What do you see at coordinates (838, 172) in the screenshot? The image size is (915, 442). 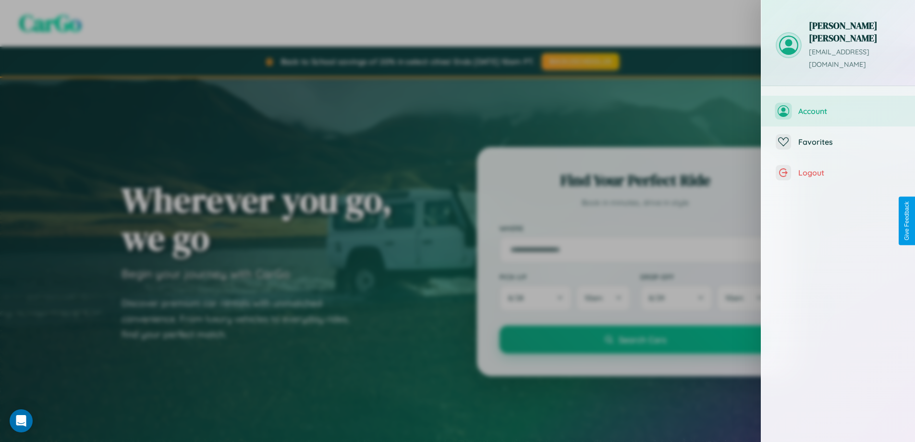 I see `button: Logout` at bounding box center [838, 172].